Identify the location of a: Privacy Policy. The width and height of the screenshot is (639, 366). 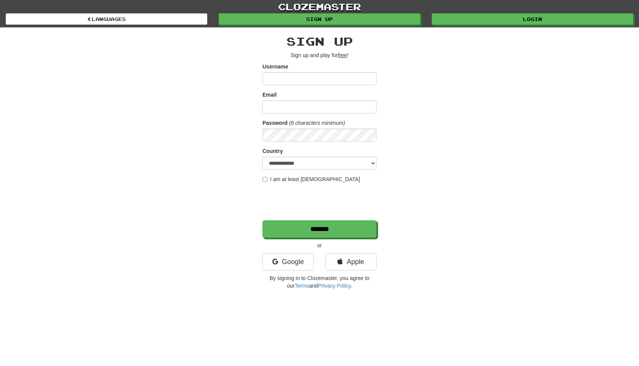
(334, 286).